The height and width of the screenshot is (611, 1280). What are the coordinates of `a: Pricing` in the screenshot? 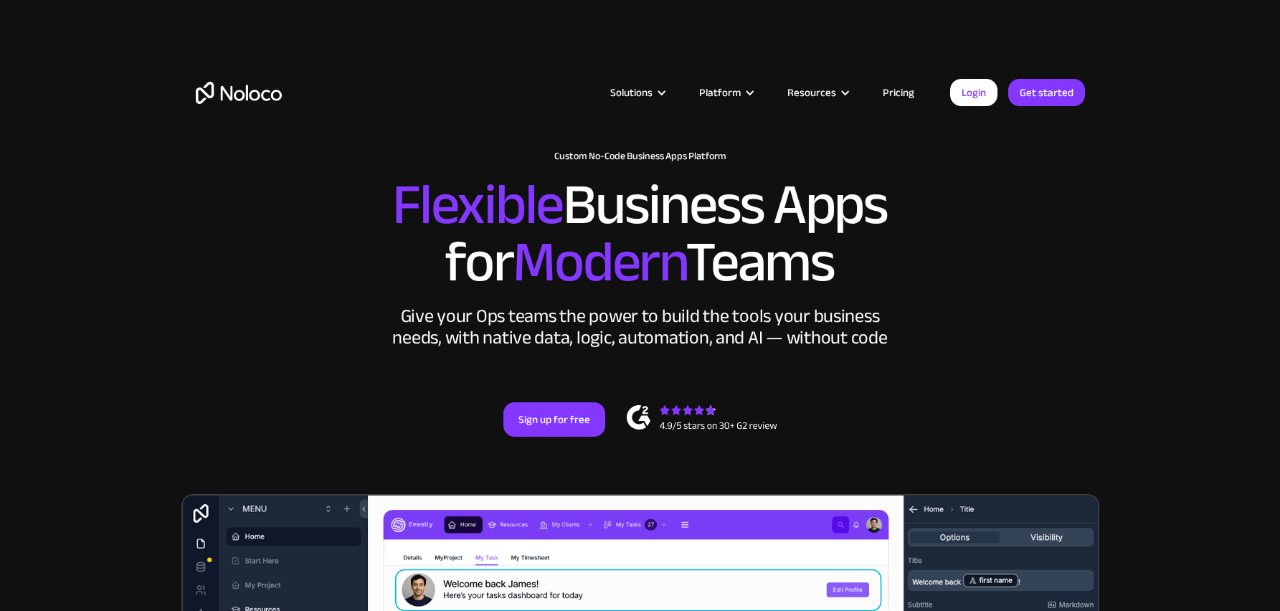 It's located at (898, 92).